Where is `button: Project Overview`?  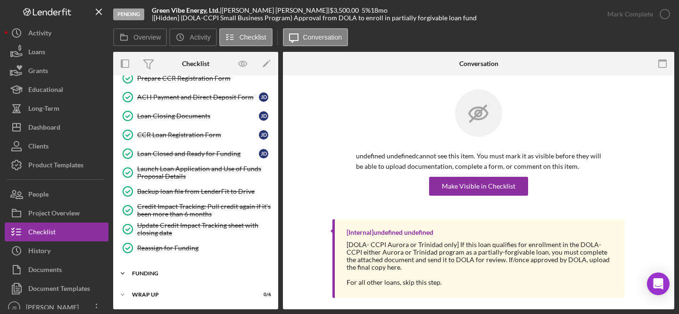 button: Project Overview is located at coordinates (57, 213).